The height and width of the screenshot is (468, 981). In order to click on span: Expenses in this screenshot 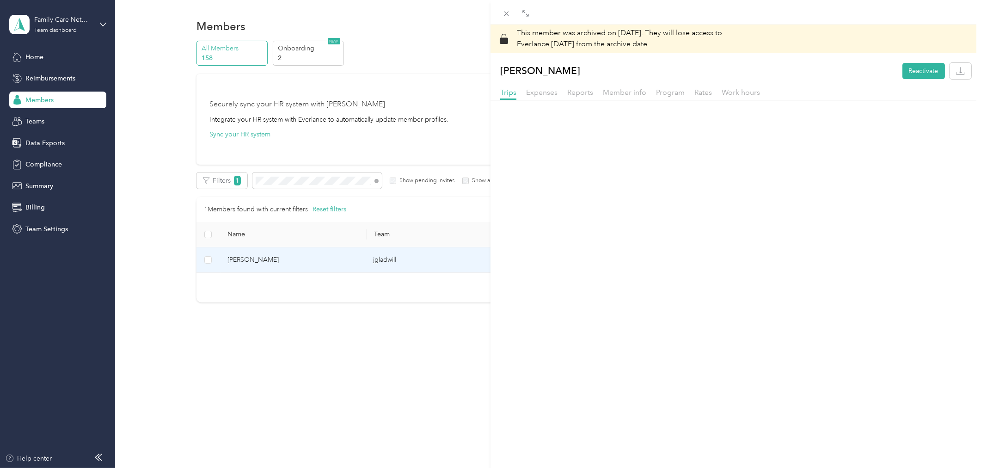, I will do `click(542, 92)`.